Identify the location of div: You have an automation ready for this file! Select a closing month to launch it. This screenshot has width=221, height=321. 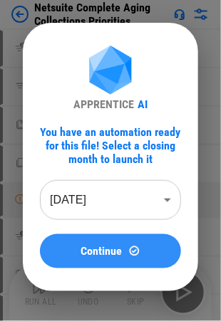
(110, 145).